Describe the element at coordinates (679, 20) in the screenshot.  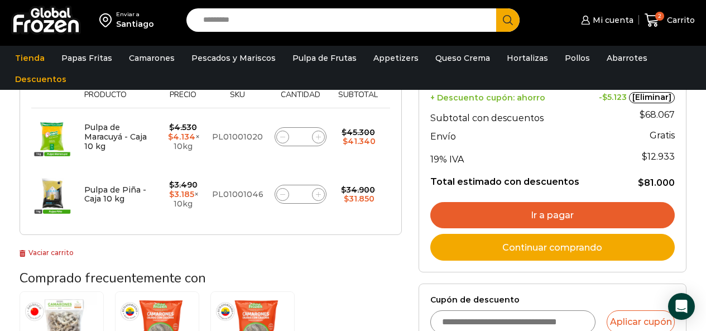
I see `span: Carrito` at that location.